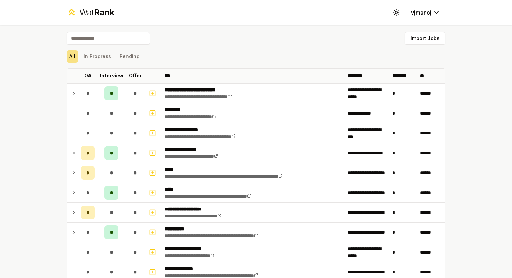 This screenshot has width=512, height=278. Describe the element at coordinates (421, 13) in the screenshot. I see `span: vjmanoj` at that location.